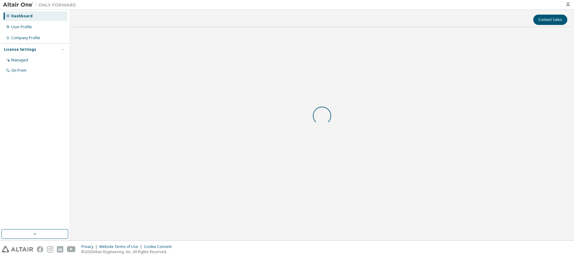 The width and height of the screenshot is (574, 258). I want to click on div: License Settings, so click(20, 50).